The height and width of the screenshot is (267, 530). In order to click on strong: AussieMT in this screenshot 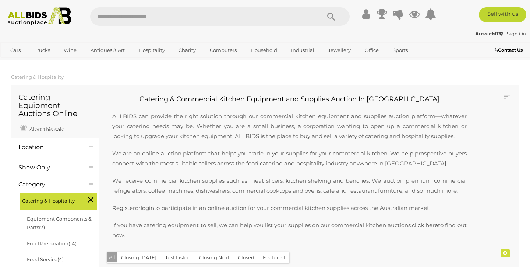, I will do `click(489, 33)`.